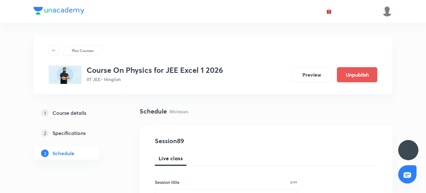 This screenshot has width=426, height=193. Describe the element at coordinates (69, 113) in the screenshot. I see `h5: Course details` at that location.